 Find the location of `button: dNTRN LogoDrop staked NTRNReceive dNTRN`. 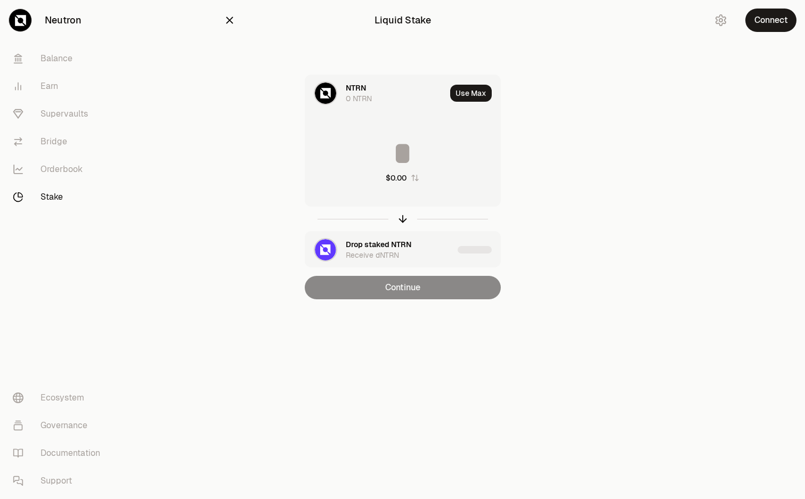

button: dNTRN LogoDrop staked NTRNReceive dNTRN is located at coordinates (403, 250).